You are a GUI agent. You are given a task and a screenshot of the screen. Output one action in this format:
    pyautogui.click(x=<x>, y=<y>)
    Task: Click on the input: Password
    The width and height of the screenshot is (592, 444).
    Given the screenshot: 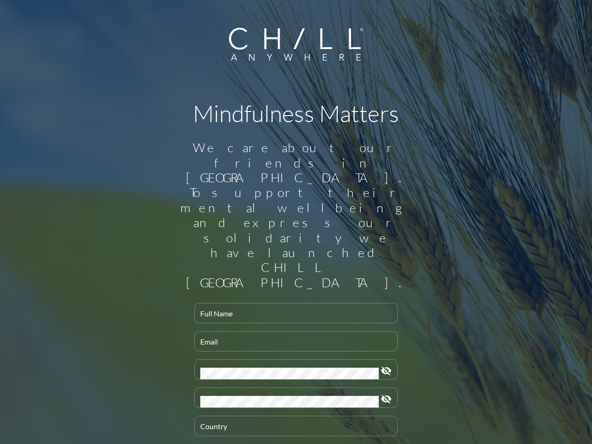 What is the action you would take?
    pyautogui.click(x=290, y=373)
    